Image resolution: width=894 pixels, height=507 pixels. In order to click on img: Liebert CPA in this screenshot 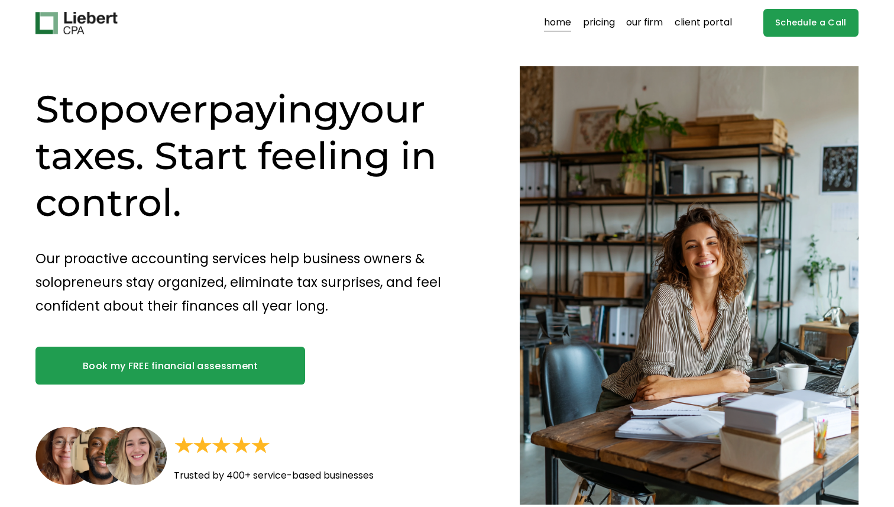, I will do `click(76, 23)`.